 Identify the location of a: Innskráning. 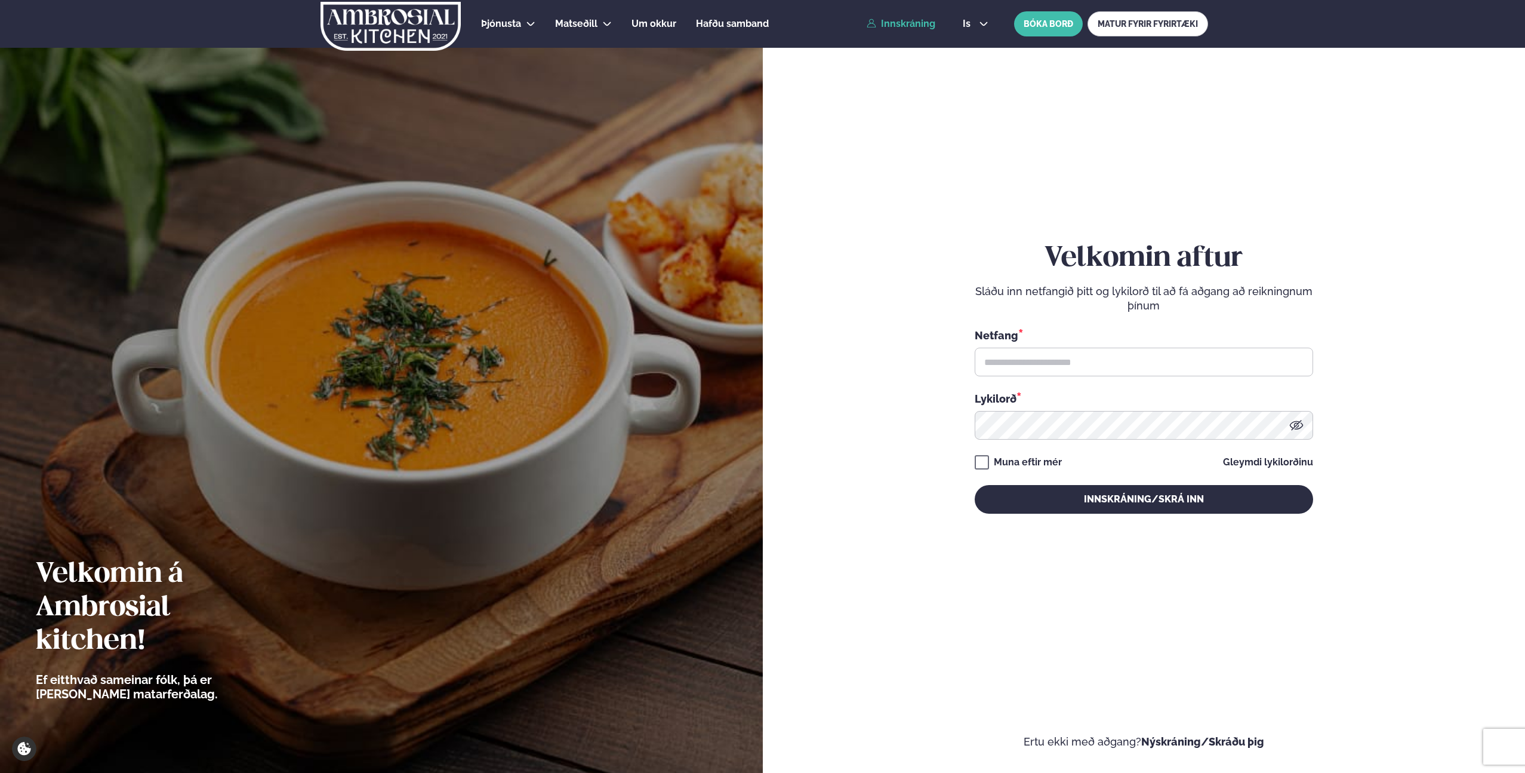
(901, 24).